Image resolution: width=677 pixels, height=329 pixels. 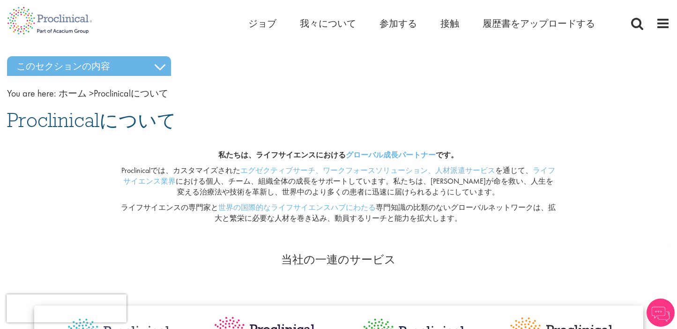 I want to click on a: エグゼクティブサーチ、ワークフォースソリューション、人材派遣サービス, so click(x=368, y=170).